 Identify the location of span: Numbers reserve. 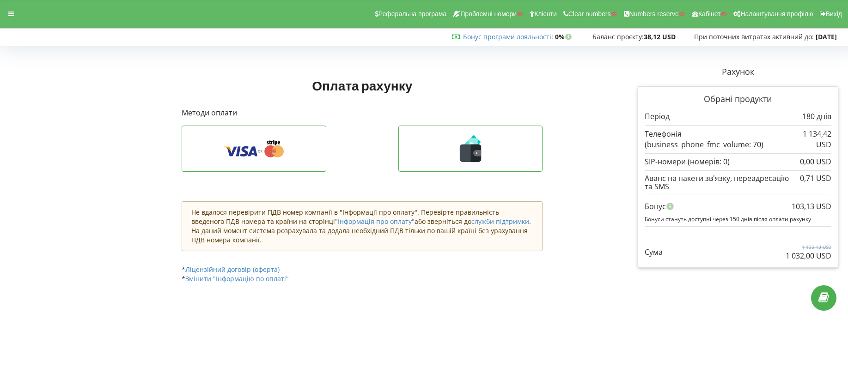
(654, 14).